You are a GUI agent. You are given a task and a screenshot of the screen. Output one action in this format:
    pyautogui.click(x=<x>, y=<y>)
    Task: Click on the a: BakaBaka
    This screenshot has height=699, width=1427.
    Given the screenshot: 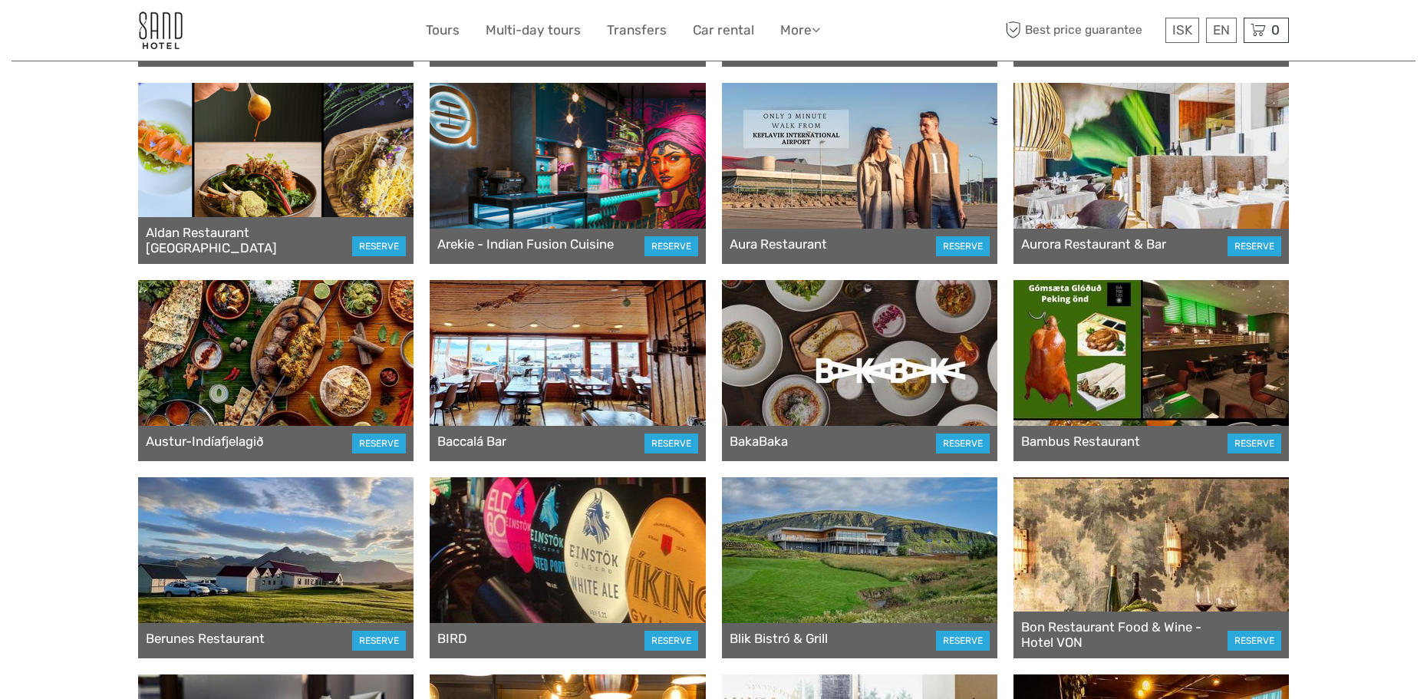 What is the action you would take?
    pyautogui.click(x=759, y=441)
    